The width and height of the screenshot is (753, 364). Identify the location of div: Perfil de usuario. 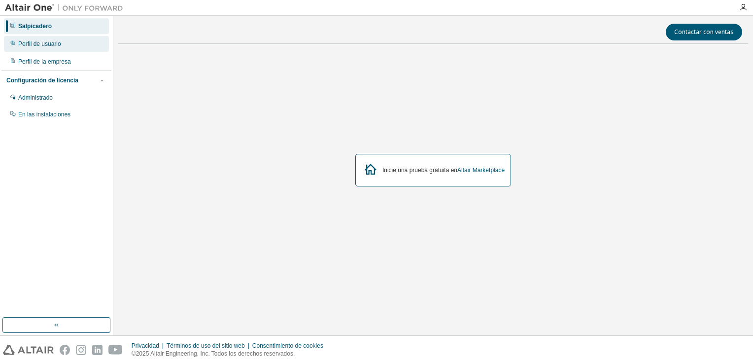
(39, 44).